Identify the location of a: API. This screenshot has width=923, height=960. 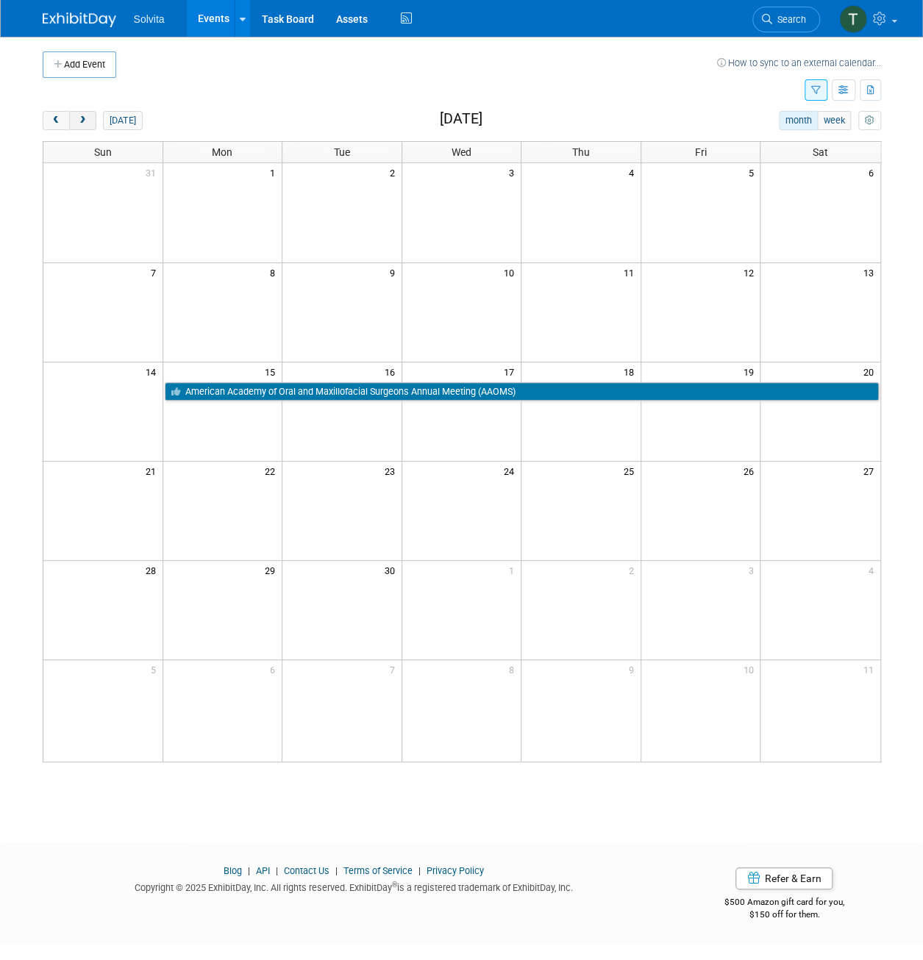
(262, 870).